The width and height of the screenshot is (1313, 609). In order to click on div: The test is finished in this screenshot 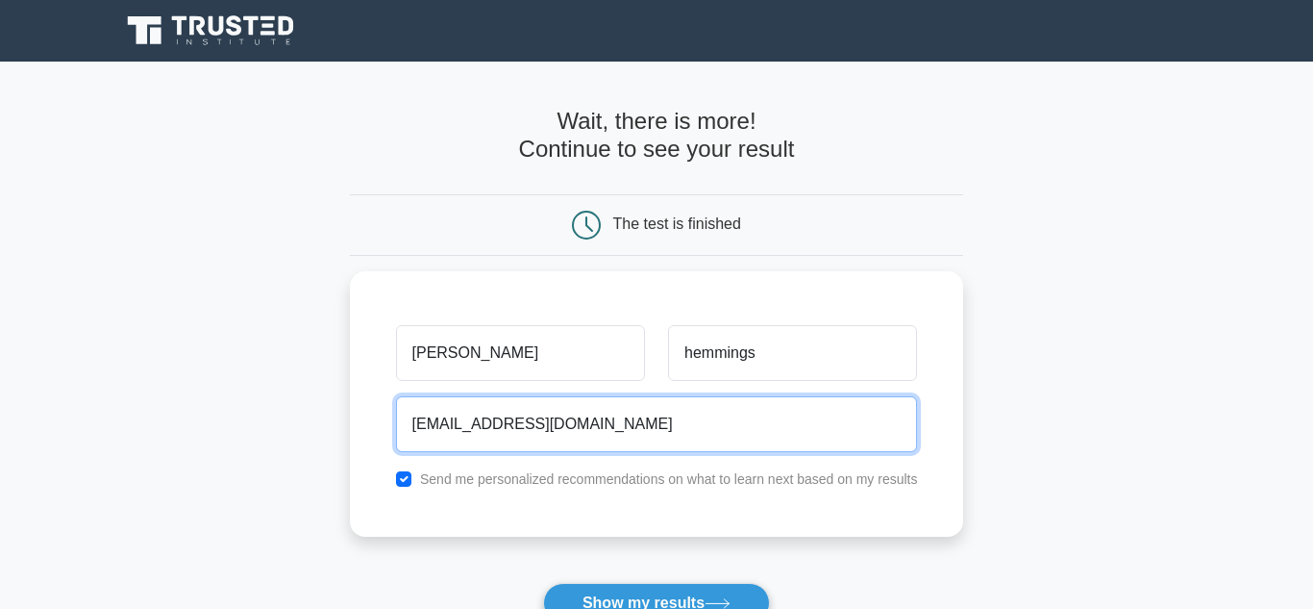, I will do `click(677, 223)`.